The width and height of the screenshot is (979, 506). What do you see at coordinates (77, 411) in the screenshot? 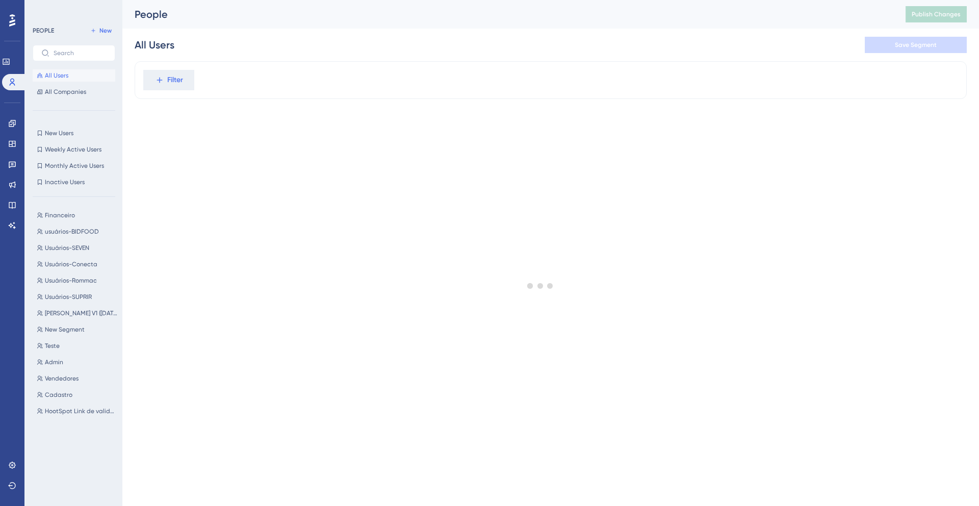
I see `button: HootSpot Link de validação` at bounding box center [77, 411].